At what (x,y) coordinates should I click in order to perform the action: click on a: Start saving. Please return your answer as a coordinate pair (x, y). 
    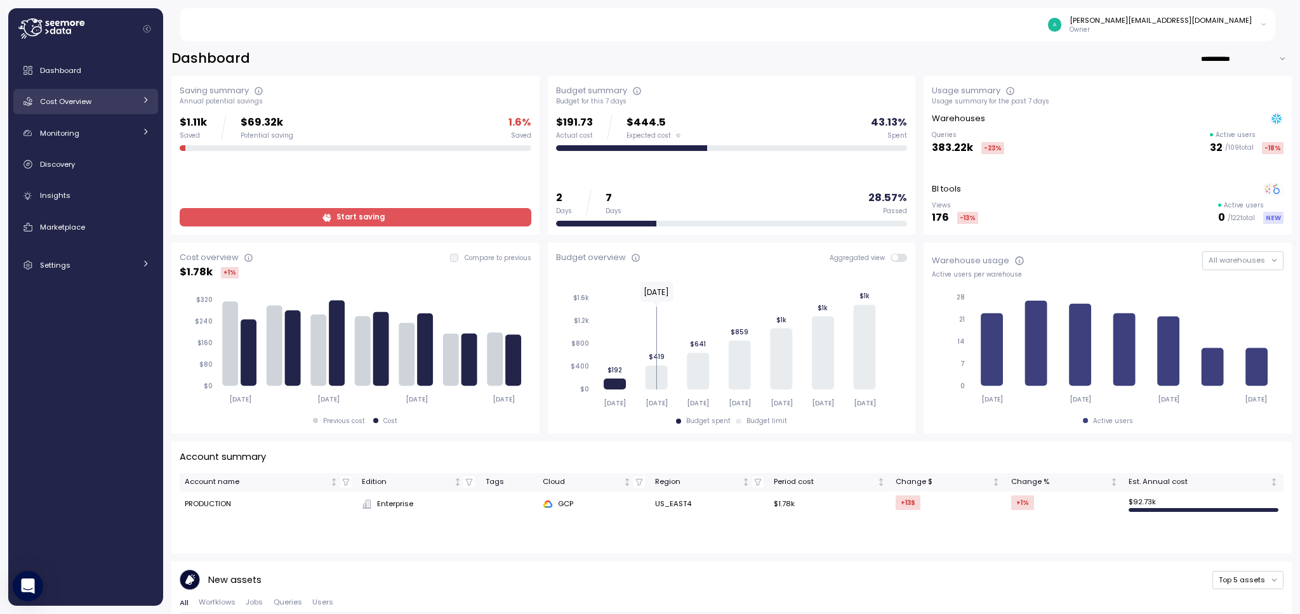
    Looking at the image, I should click on (355, 217).